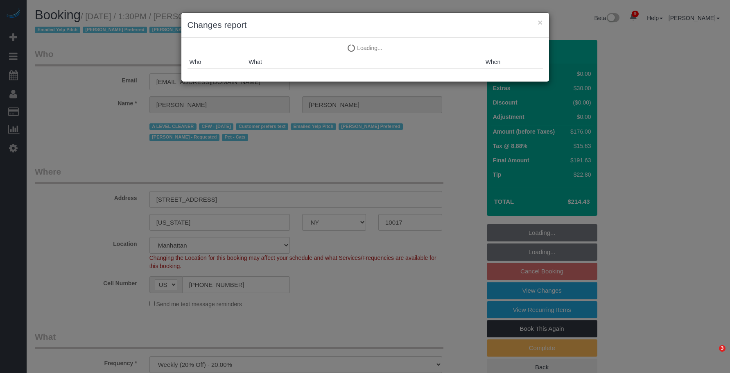 This screenshot has height=373, width=730. I want to click on h3: Changes report, so click(365, 25).